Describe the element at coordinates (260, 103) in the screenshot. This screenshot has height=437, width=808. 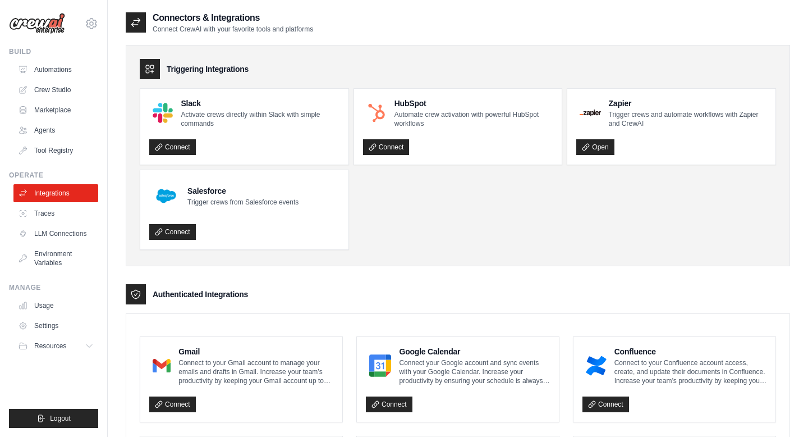
I see `h4: Slack` at that location.